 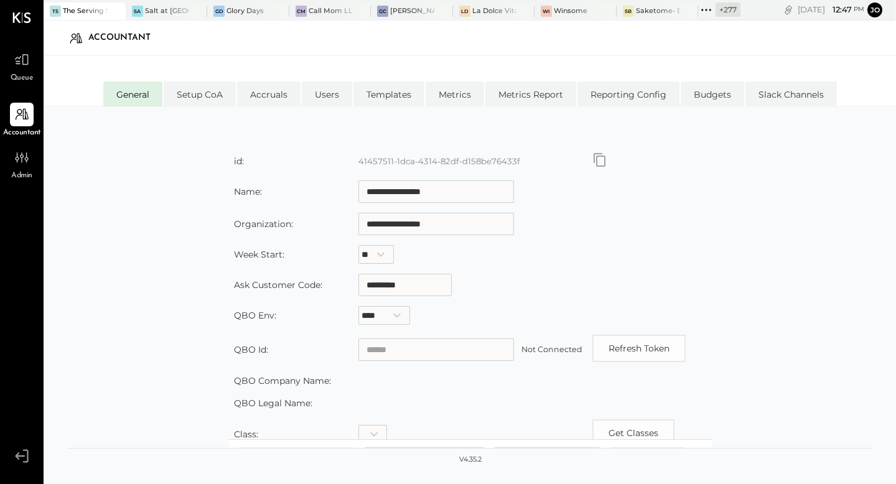 I want to click on div: CM, so click(x=301, y=11).